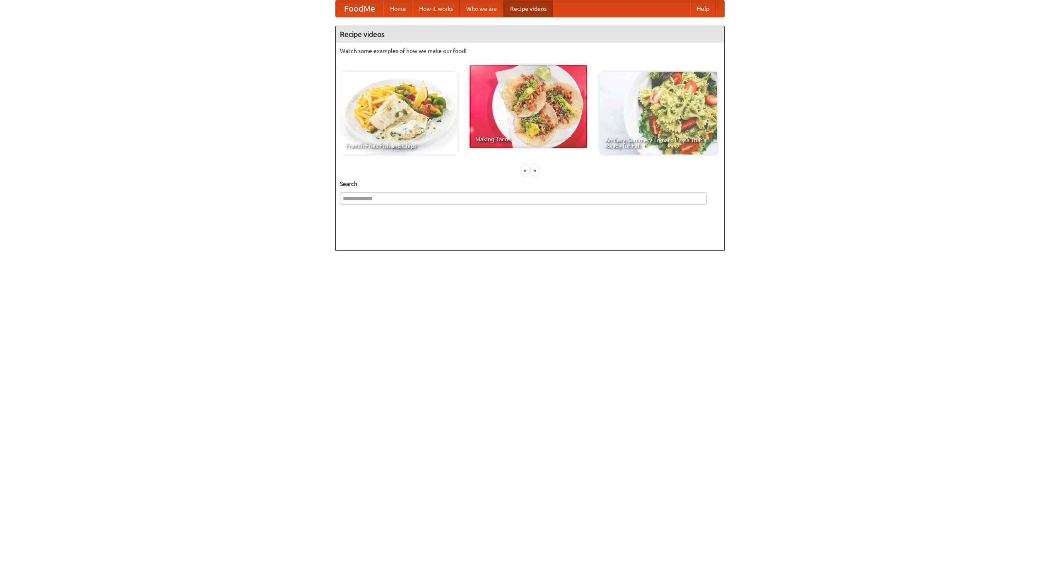 The image size is (1060, 586). What do you see at coordinates (399, 146) in the screenshot?
I see `span: French Fries Fish and Chips` at bounding box center [399, 146].